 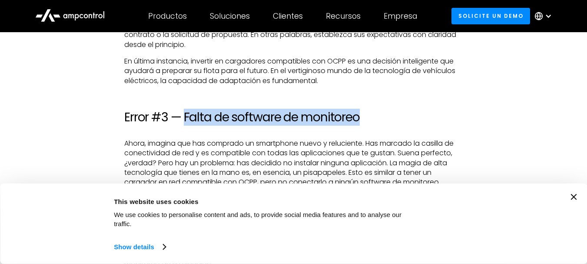 I want to click on p: En última instancia, invertir en cargadores compatibles con OCPP es una decisión inteligente que ..., so click(x=293, y=71).